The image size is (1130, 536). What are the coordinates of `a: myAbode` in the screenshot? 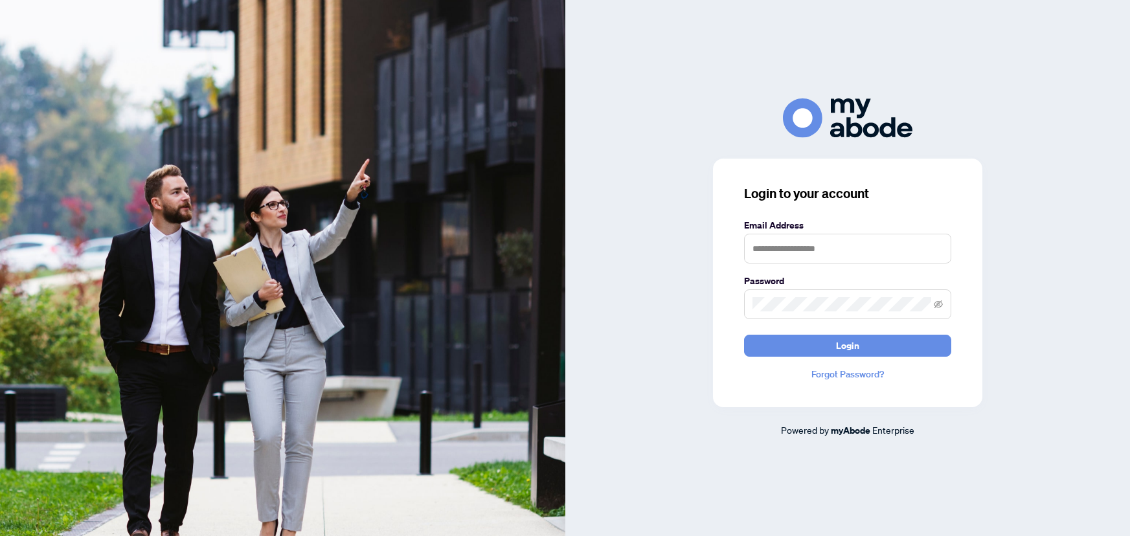 It's located at (850, 431).